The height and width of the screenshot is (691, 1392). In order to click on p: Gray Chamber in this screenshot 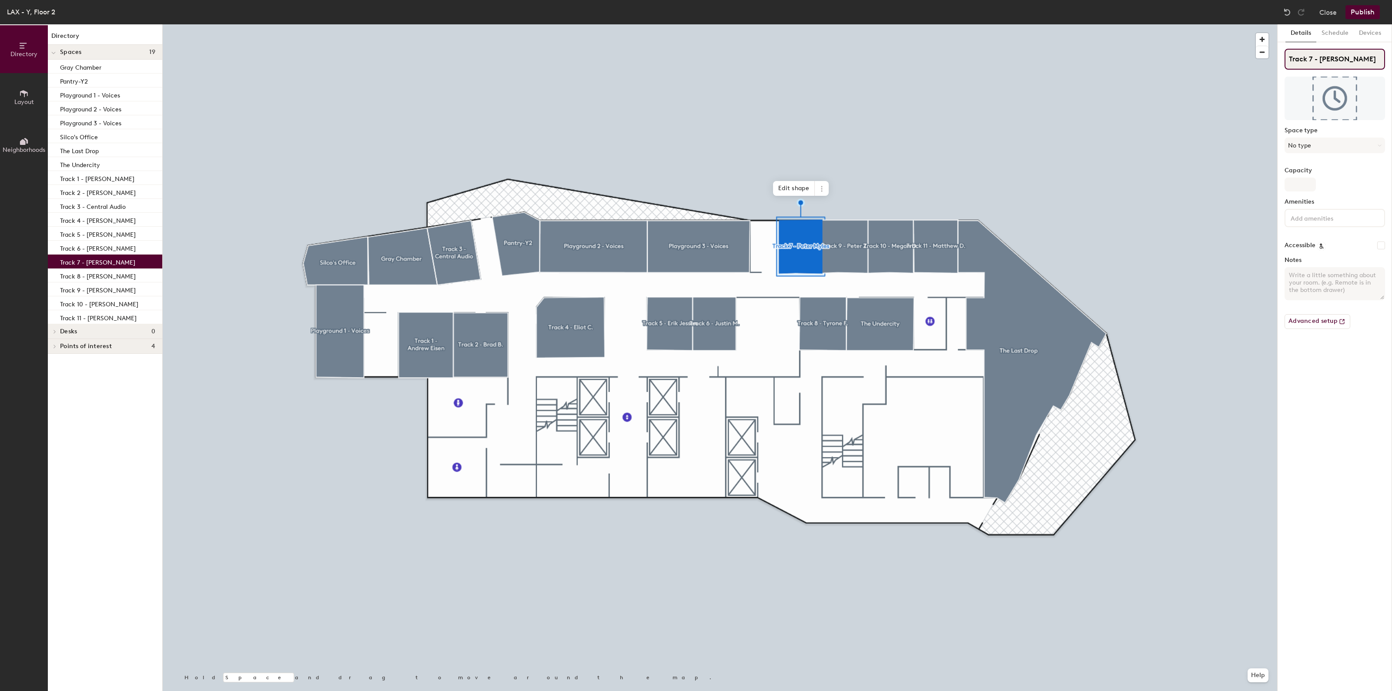, I will do `click(80, 66)`.